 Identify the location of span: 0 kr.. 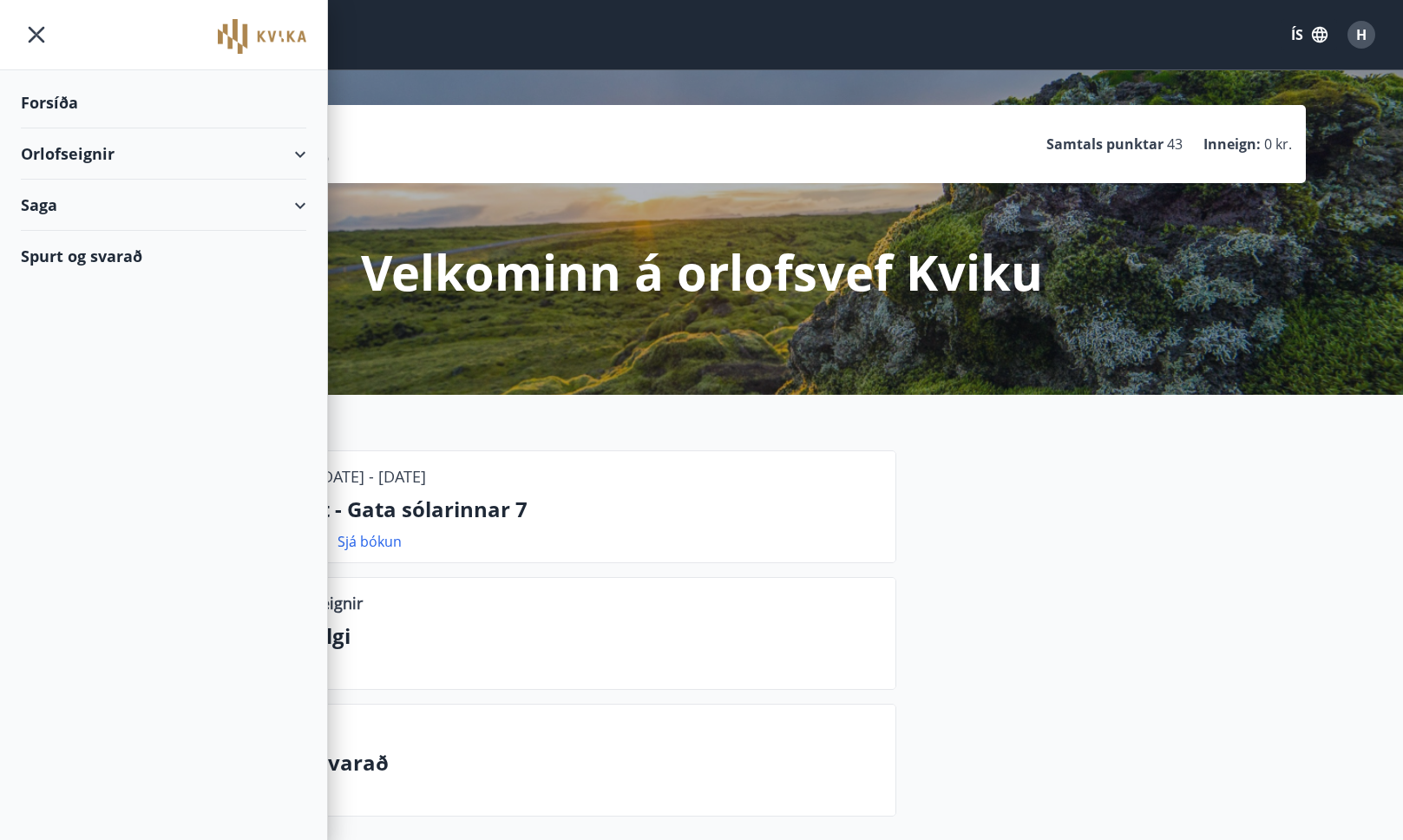
(1278, 144).